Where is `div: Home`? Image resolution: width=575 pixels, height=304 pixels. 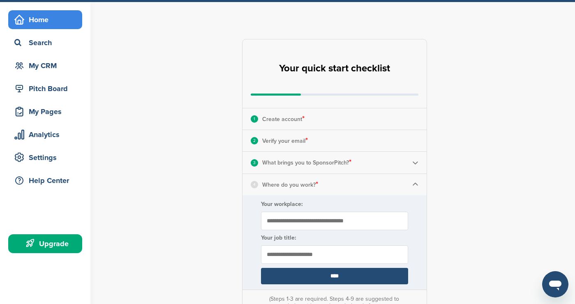 div: Home is located at coordinates (47, 20).